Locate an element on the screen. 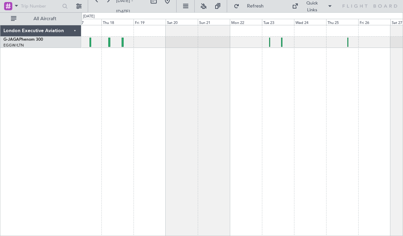  div: Thu 25 is located at coordinates (342, 22).